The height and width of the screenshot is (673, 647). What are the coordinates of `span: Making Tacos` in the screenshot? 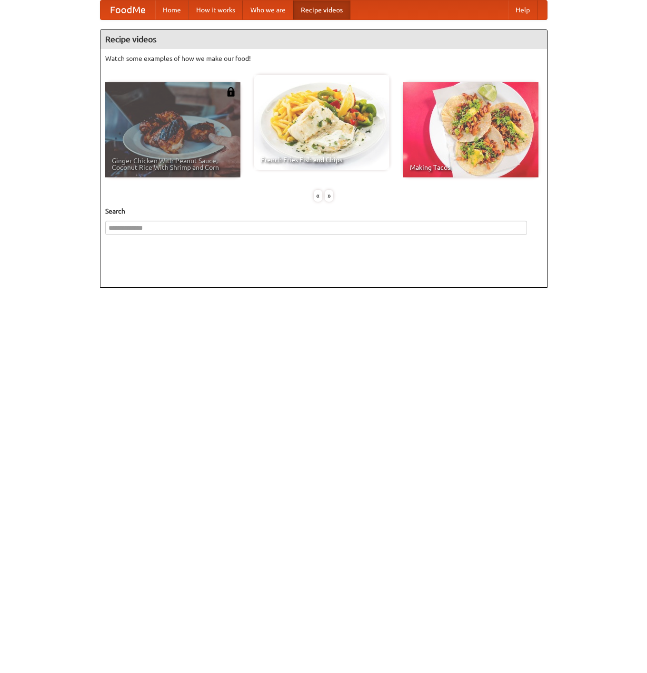 It's located at (471, 168).